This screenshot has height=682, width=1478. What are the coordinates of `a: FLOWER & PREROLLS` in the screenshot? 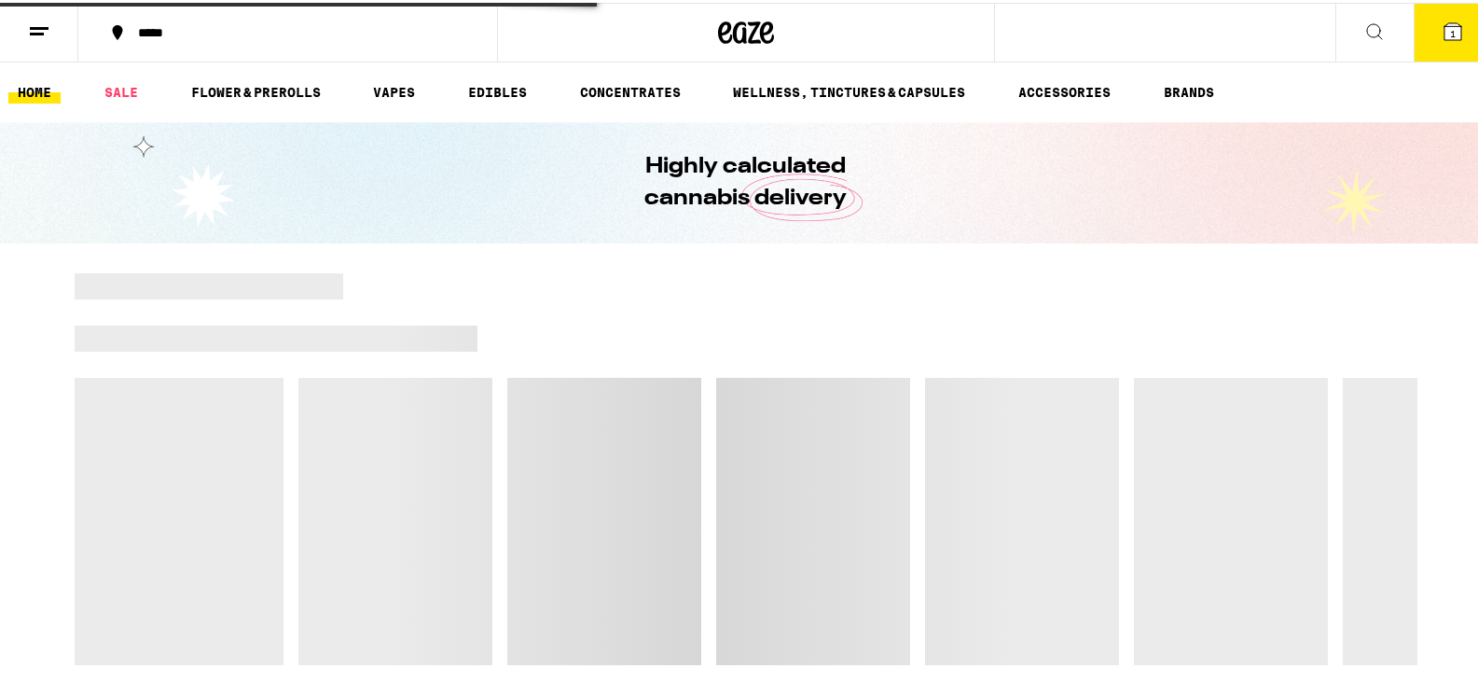 It's located at (256, 90).